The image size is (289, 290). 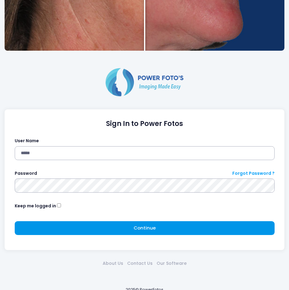 I want to click on img: Logo, so click(x=145, y=82).